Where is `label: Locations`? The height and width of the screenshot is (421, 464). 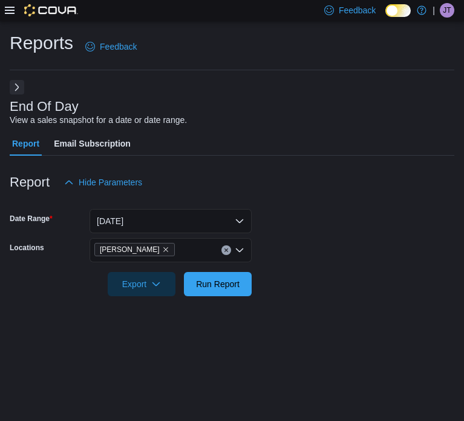
label: Locations is located at coordinates (27, 248).